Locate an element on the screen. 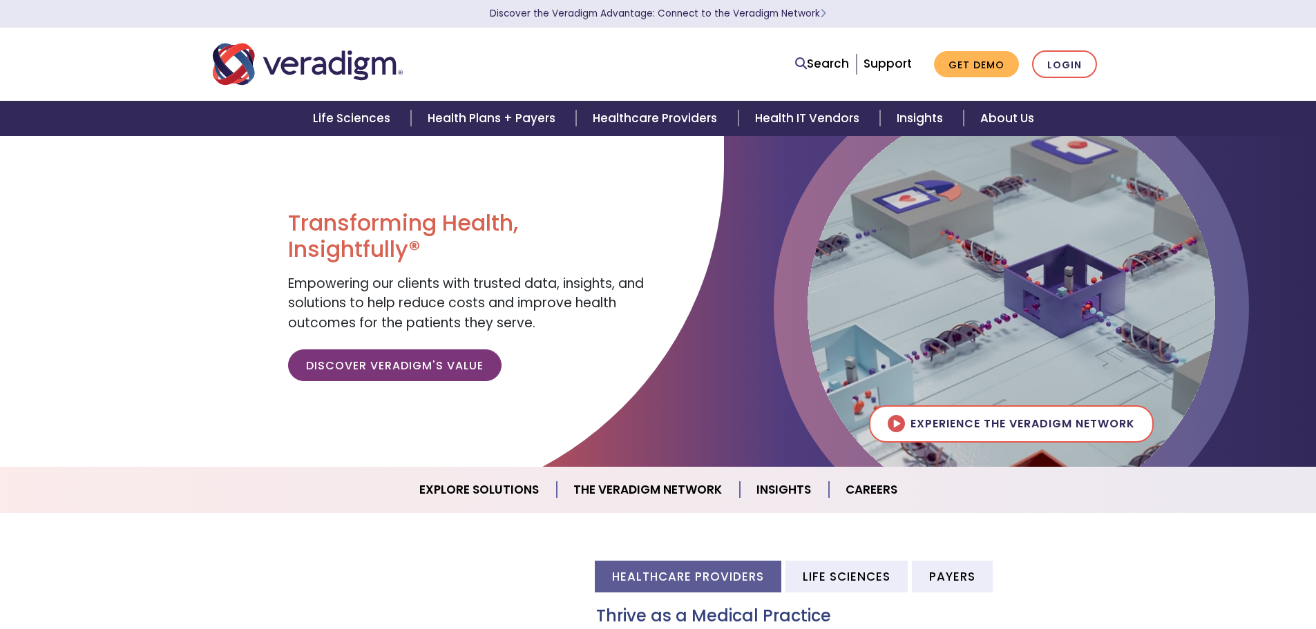 This screenshot has width=1316, height=629. a: Discover Veradigm's Value is located at coordinates (394, 365).